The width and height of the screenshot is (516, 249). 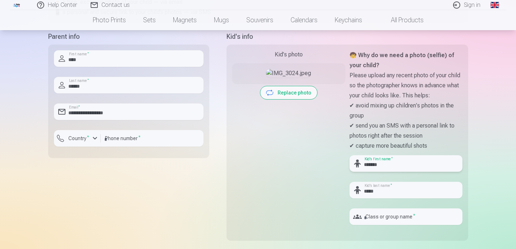 What do you see at coordinates (406, 86) in the screenshot?
I see `p: Please upload any recent photo of your child so the photographer knows in advance what your child...` at bounding box center [406, 86].